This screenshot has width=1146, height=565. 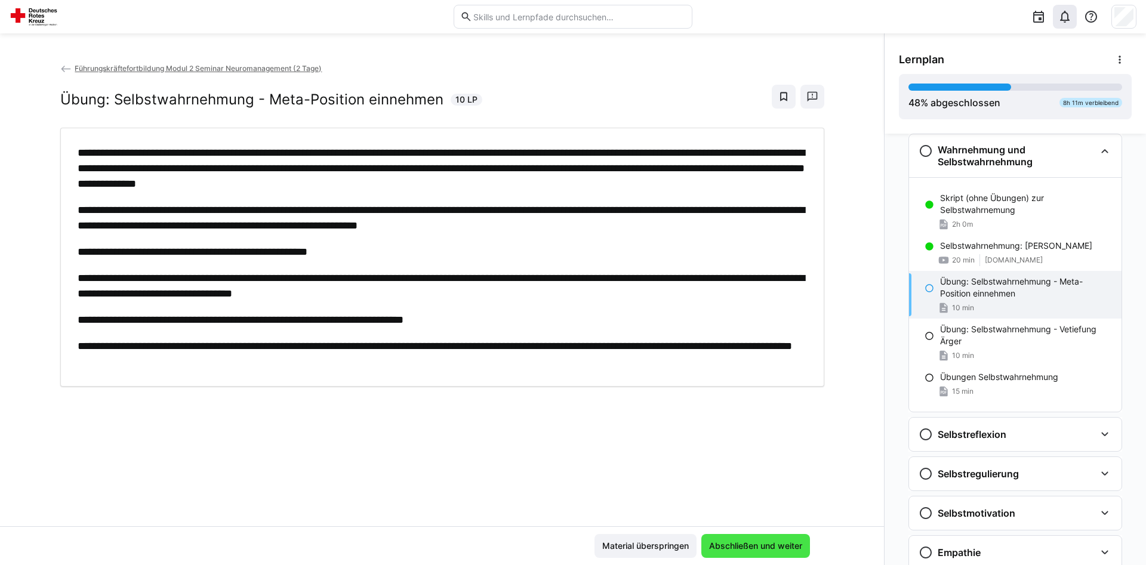 I want to click on p: Skript (ohne Übungen) zur Selbstwahrnemung, so click(x=1026, y=204).